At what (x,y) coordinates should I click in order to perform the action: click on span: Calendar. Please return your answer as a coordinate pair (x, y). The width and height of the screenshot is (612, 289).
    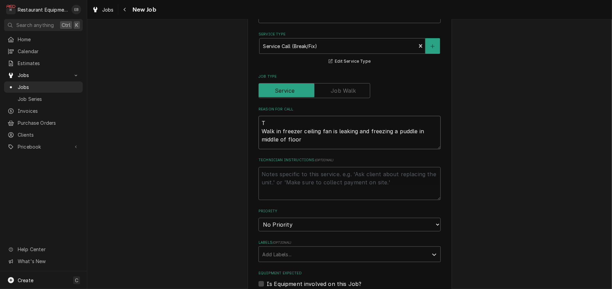
    Looking at the image, I should click on (48, 51).